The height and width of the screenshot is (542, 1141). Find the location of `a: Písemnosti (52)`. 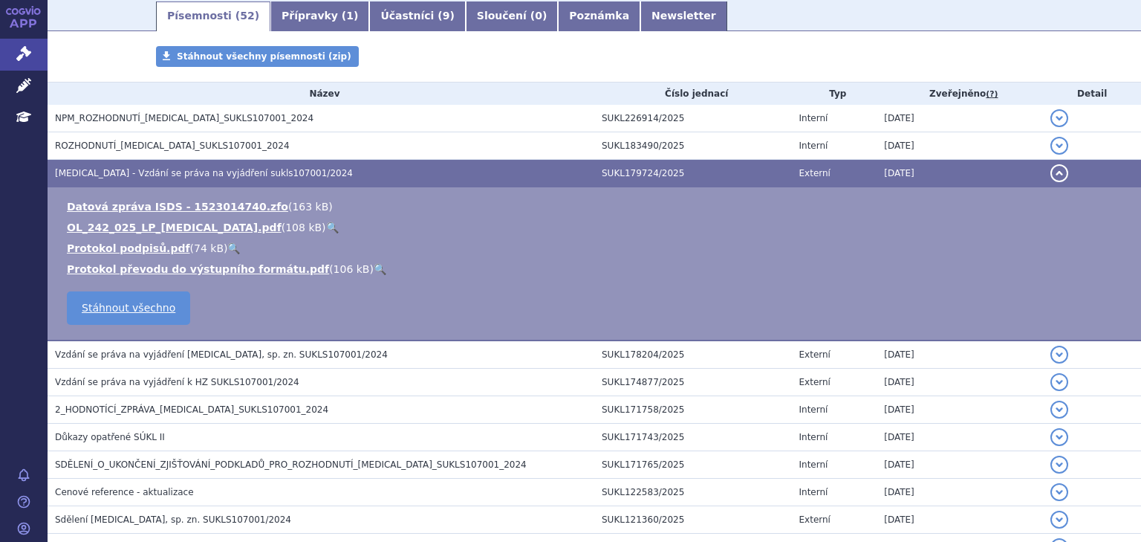

a: Písemnosti (52) is located at coordinates (213, 16).